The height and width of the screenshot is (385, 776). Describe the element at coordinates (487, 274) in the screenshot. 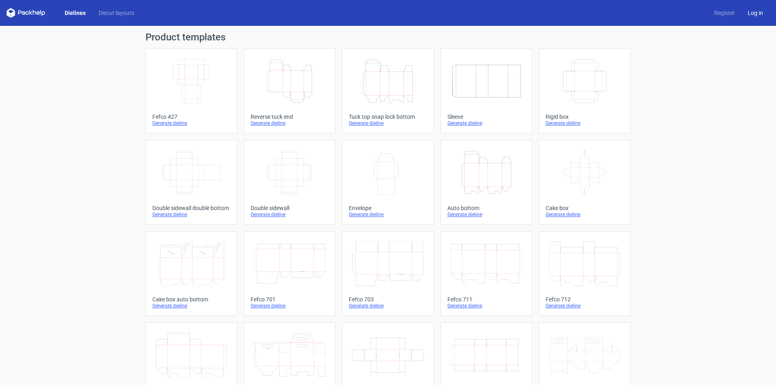

I see `a: Fefco 711Generate dieline` at that location.